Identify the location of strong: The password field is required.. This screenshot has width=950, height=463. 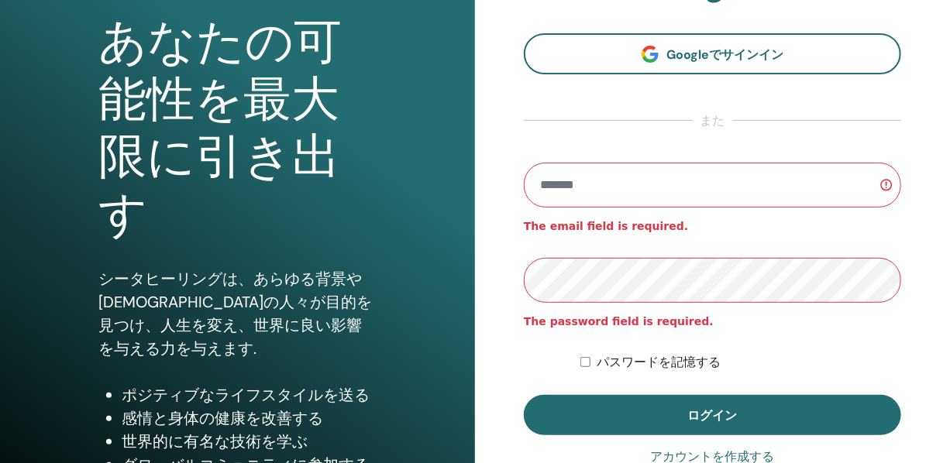
(618, 322).